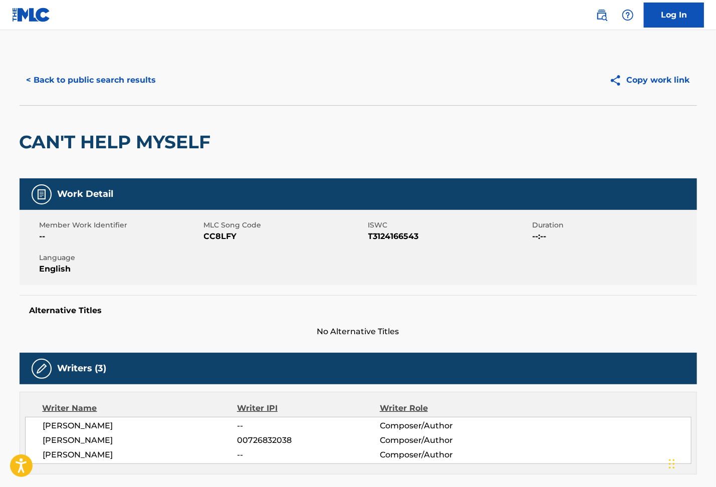 This screenshot has width=716, height=487. I want to click on button: Copy work link, so click(649, 80).